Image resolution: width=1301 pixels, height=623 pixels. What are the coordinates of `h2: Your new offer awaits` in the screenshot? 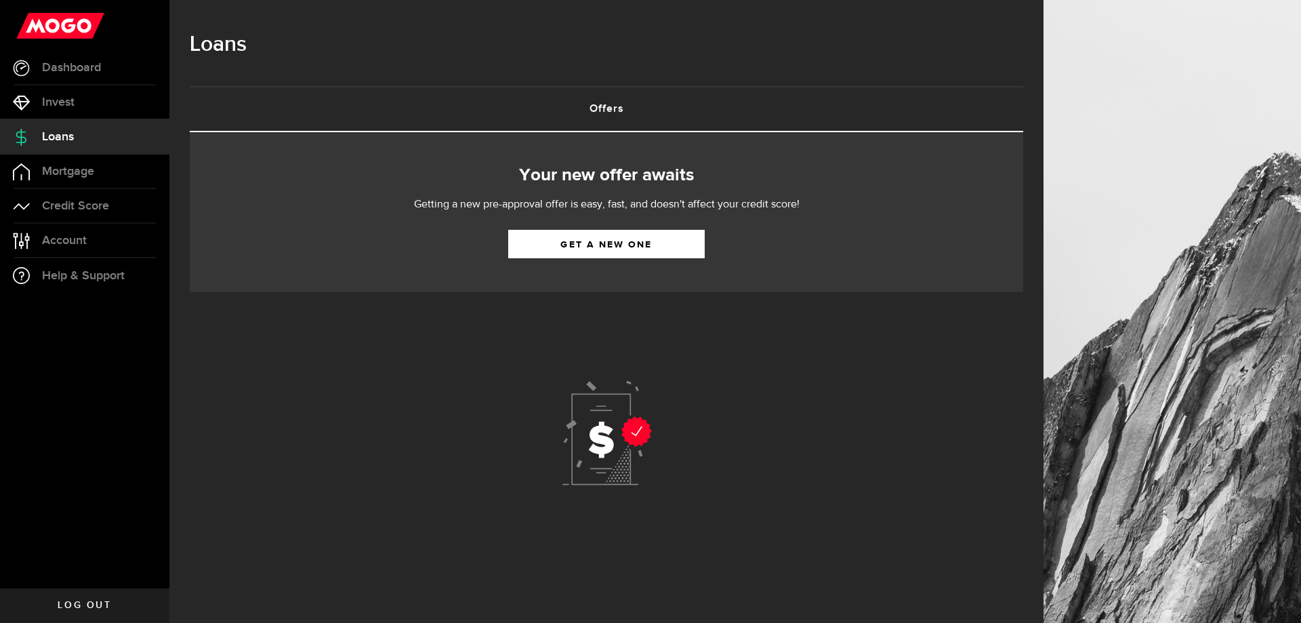 It's located at (606, 175).